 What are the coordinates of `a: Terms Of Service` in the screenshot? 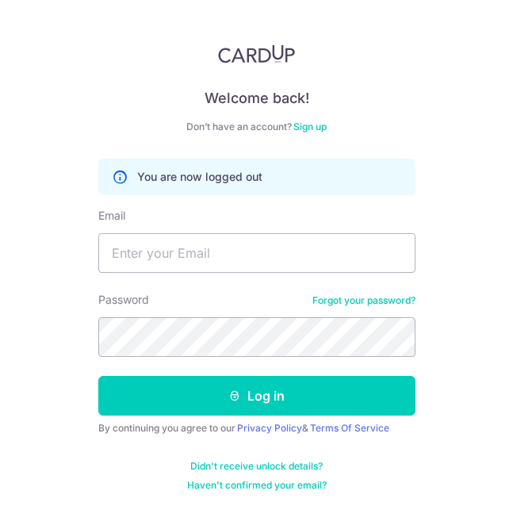 It's located at (349, 427).